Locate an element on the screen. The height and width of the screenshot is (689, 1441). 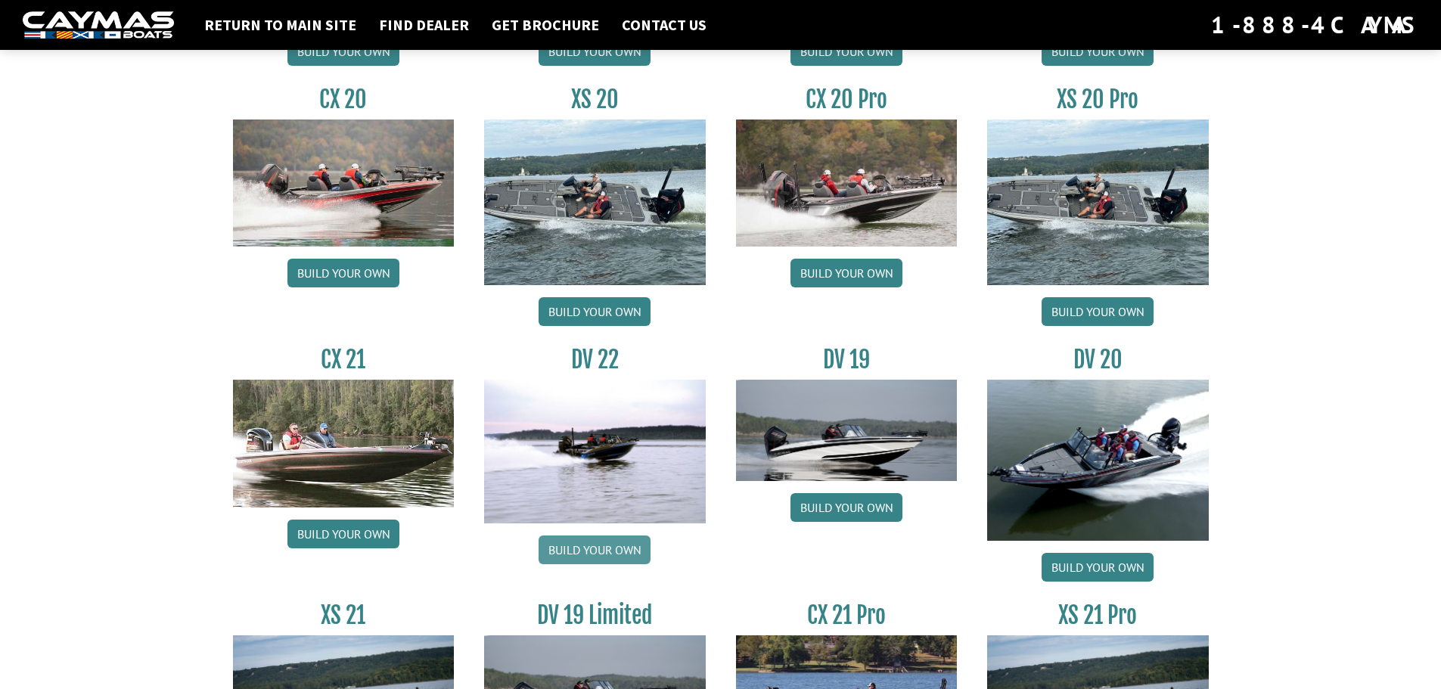
div: 1-888-4CAYMAS is located at coordinates (1314, 25).